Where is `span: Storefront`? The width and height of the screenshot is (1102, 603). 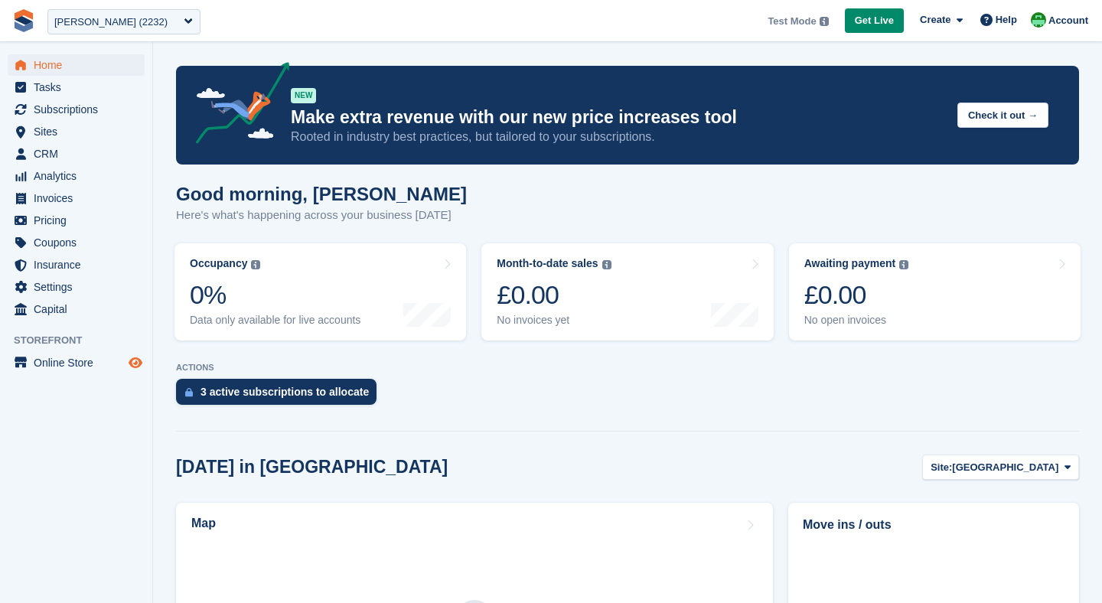
span: Storefront is located at coordinates (83, 340).